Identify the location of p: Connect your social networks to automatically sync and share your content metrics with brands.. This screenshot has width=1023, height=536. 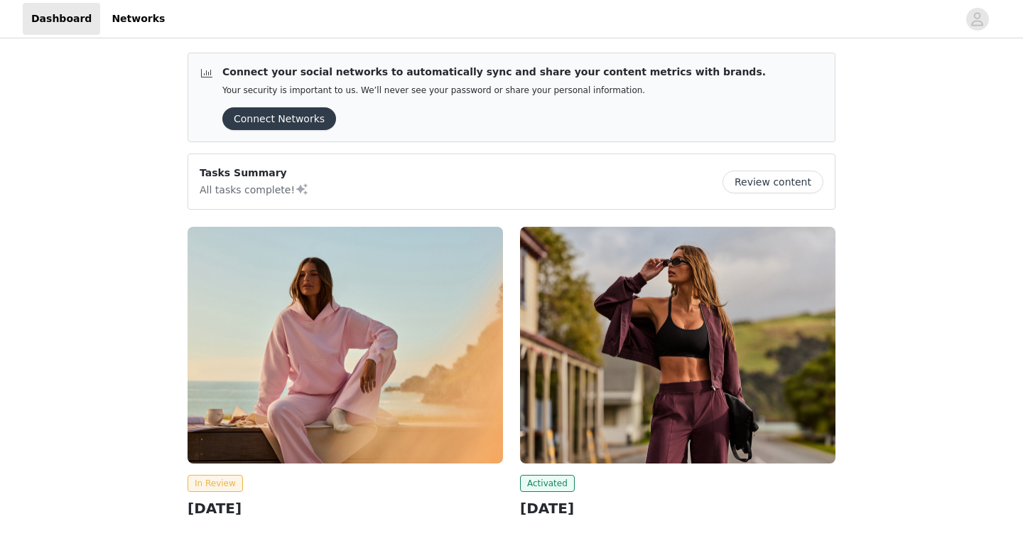
(494, 72).